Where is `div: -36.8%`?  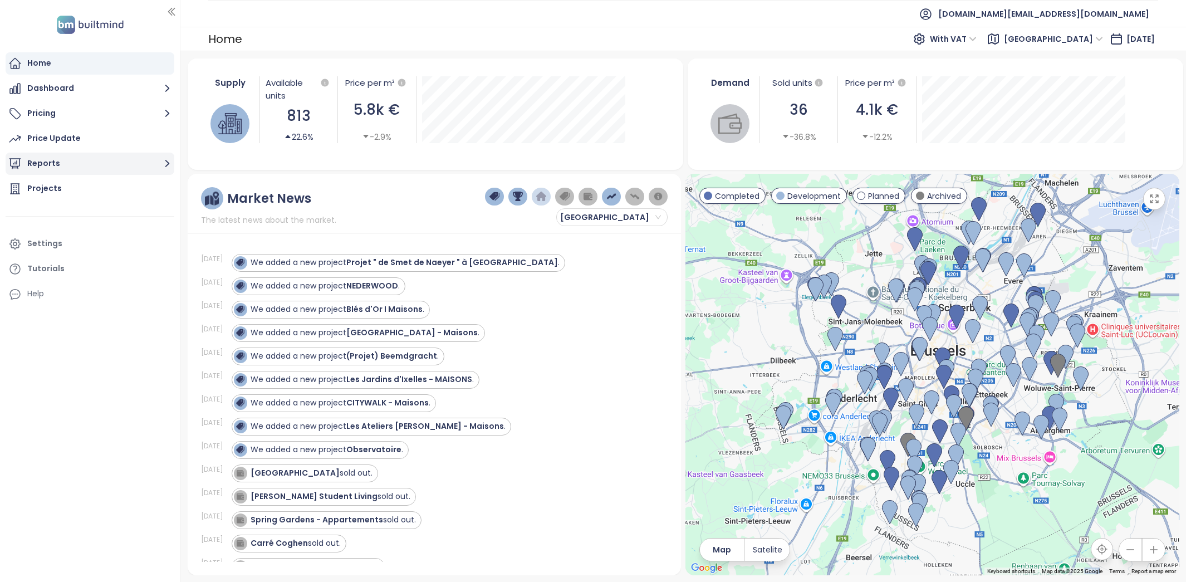
div: -36.8% is located at coordinates (799, 137).